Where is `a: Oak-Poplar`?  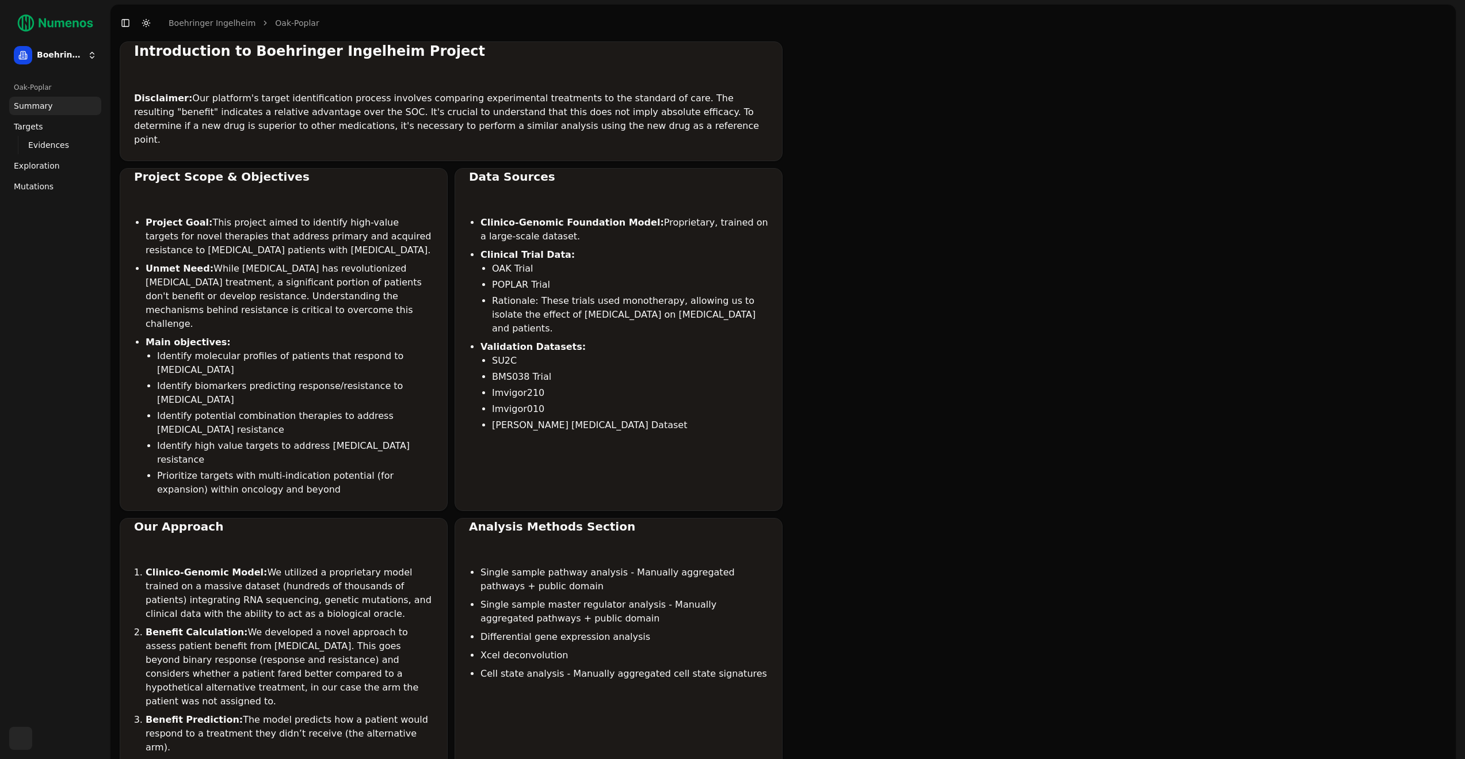 a: Oak-Poplar is located at coordinates (297, 23).